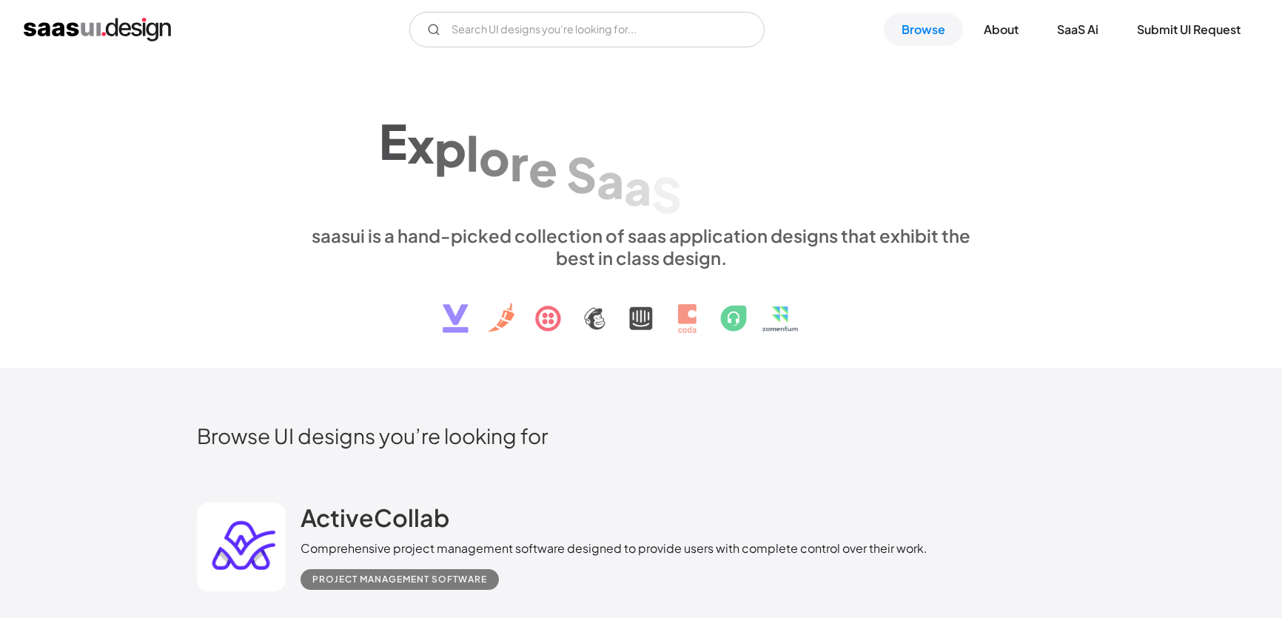 Image resolution: width=1282 pixels, height=618 pixels. Describe the element at coordinates (587, 30) in the screenshot. I see `input: Search UI designs you're looking for...` at that location.